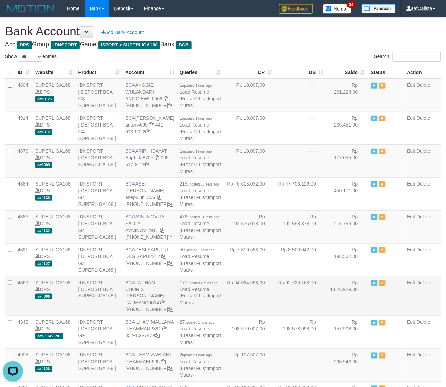  Describe the element at coordinates (54, 72) in the screenshot. I see `th: Website: activate to sort column ascending` at that location.